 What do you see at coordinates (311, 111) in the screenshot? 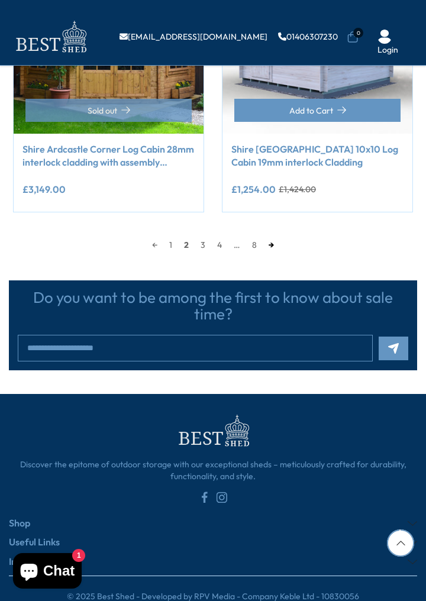
I see `span: Add to Cart` at bounding box center [311, 111].